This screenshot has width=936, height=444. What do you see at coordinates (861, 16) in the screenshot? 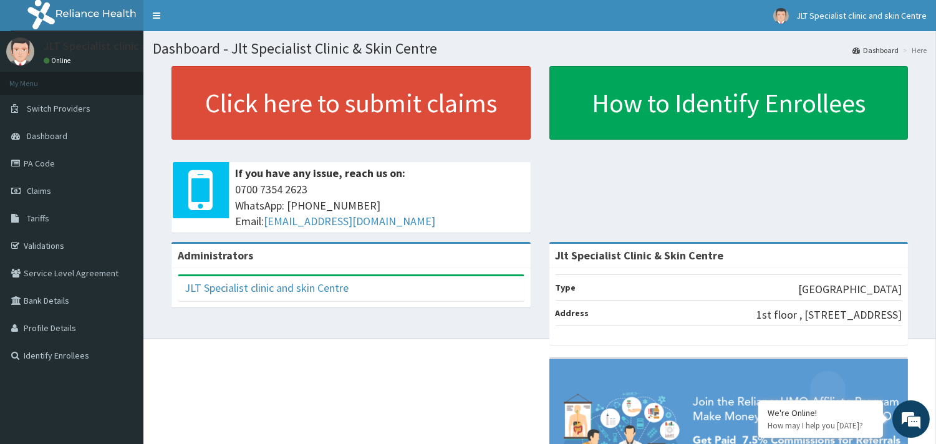
I see `span: JLT Specialist clinic and skin Centre` at bounding box center [861, 16].